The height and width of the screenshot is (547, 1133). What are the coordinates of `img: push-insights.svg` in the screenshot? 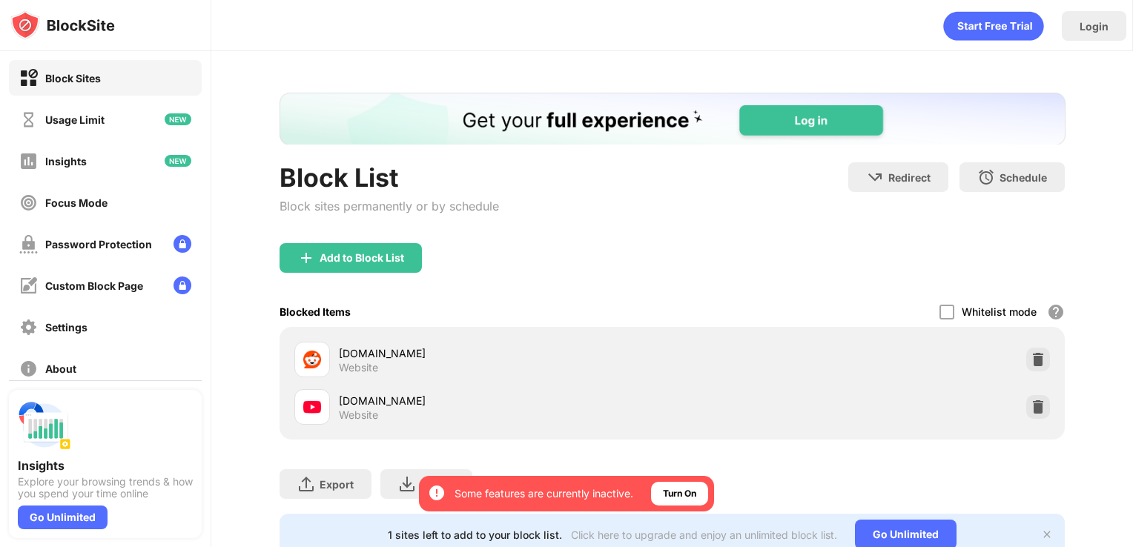 It's located at (45, 426).